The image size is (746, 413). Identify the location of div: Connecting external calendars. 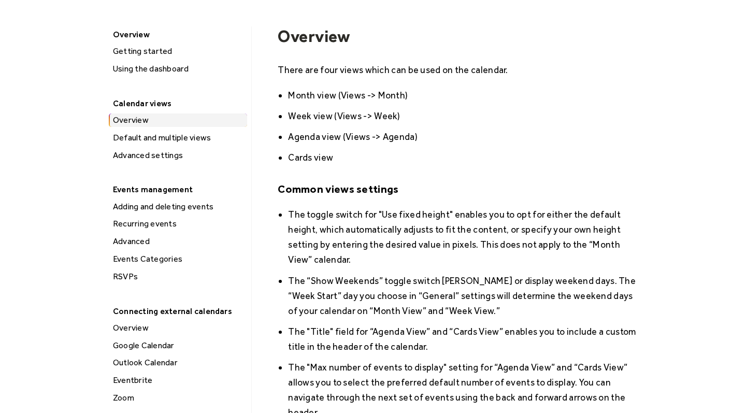
(177, 311).